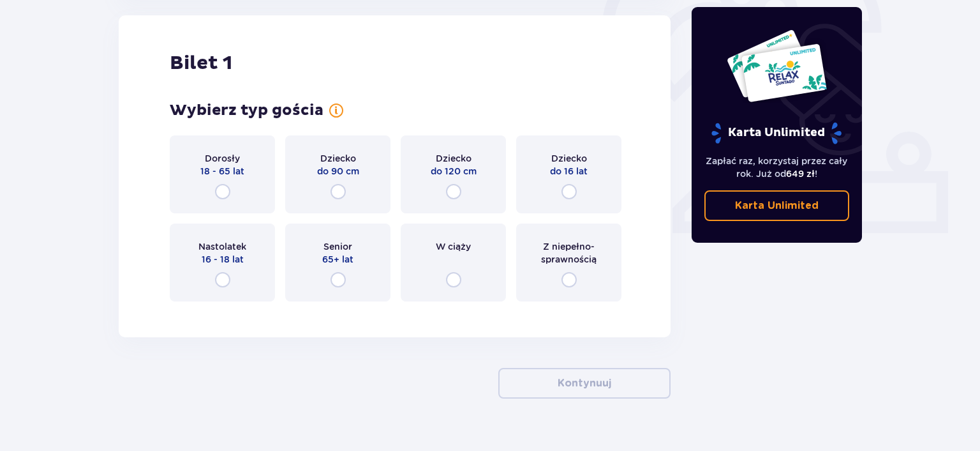 Image resolution: width=980 pixels, height=451 pixels. What do you see at coordinates (222, 171) in the screenshot?
I see `p: 18 - 65 lat` at bounding box center [222, 171].